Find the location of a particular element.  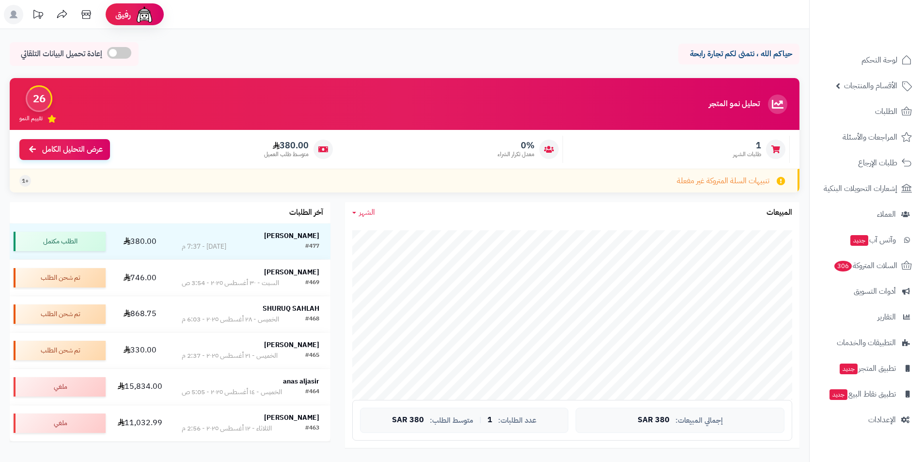

div: السبت - ٣٠ أغسطس ٢٠٢٥ - 3:54 ص is located at coordinates (230, 283).